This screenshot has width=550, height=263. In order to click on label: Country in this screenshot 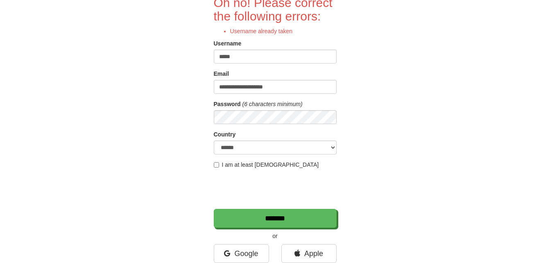, I will do `click(225, 134)`.